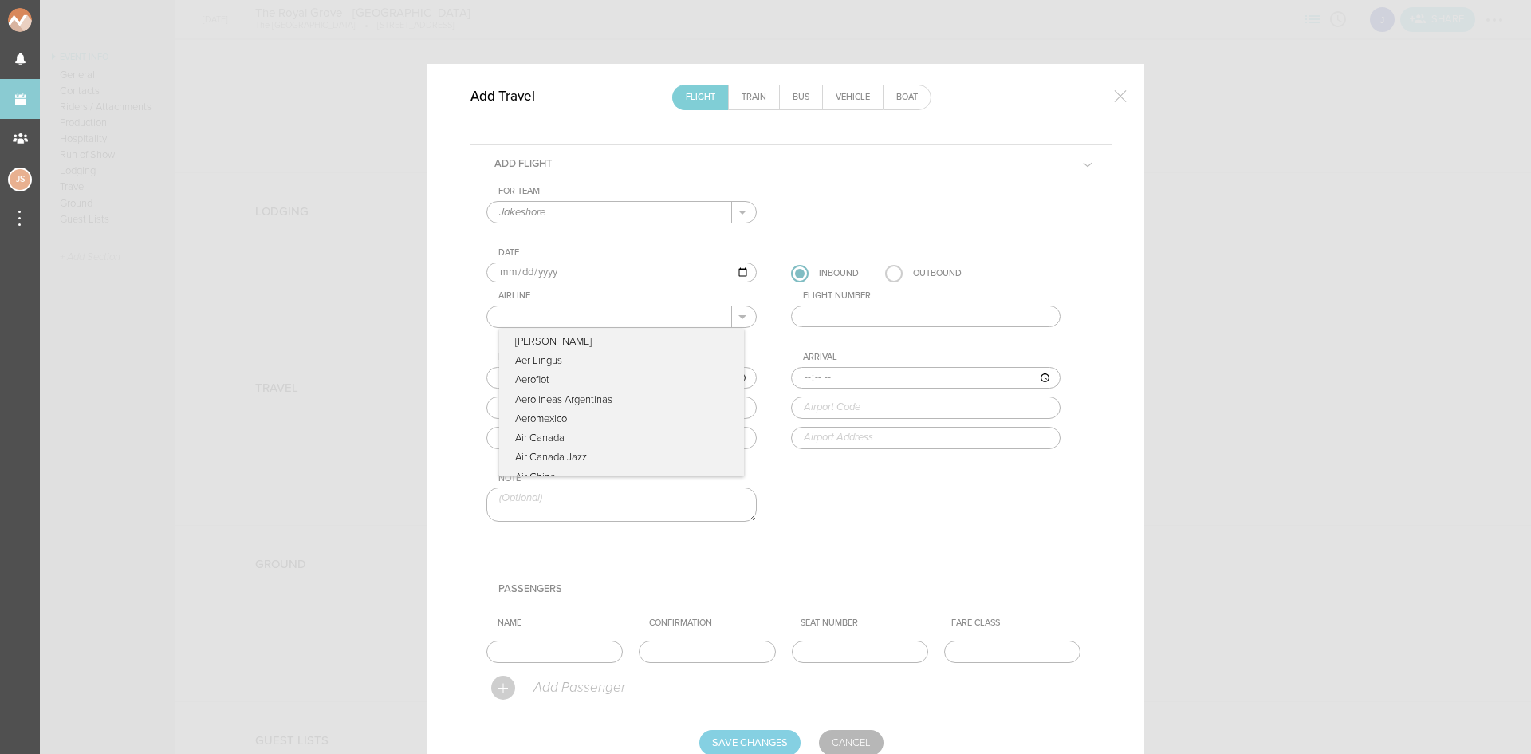 The height and width of the screenshot is (754, 1531). I want to click on a: Vehicle, so click(853, 97).